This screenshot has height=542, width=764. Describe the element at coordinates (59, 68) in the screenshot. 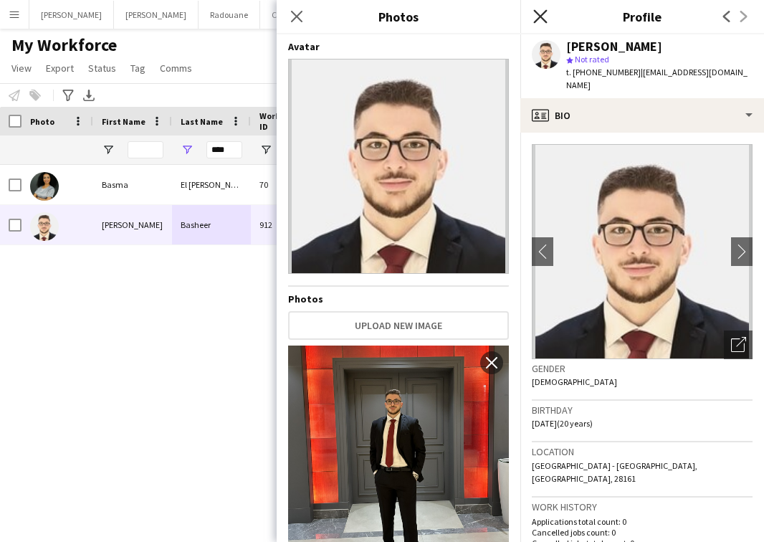

I see `span: Export` at that location.